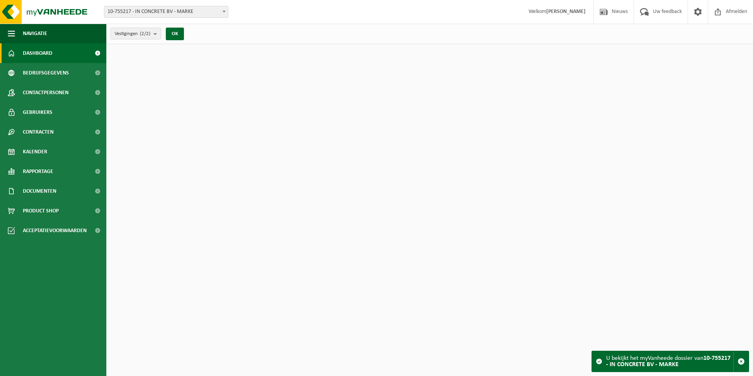 This screenshot has height=376, width=753. I want to click on count: (2/2), so click(145, 33).